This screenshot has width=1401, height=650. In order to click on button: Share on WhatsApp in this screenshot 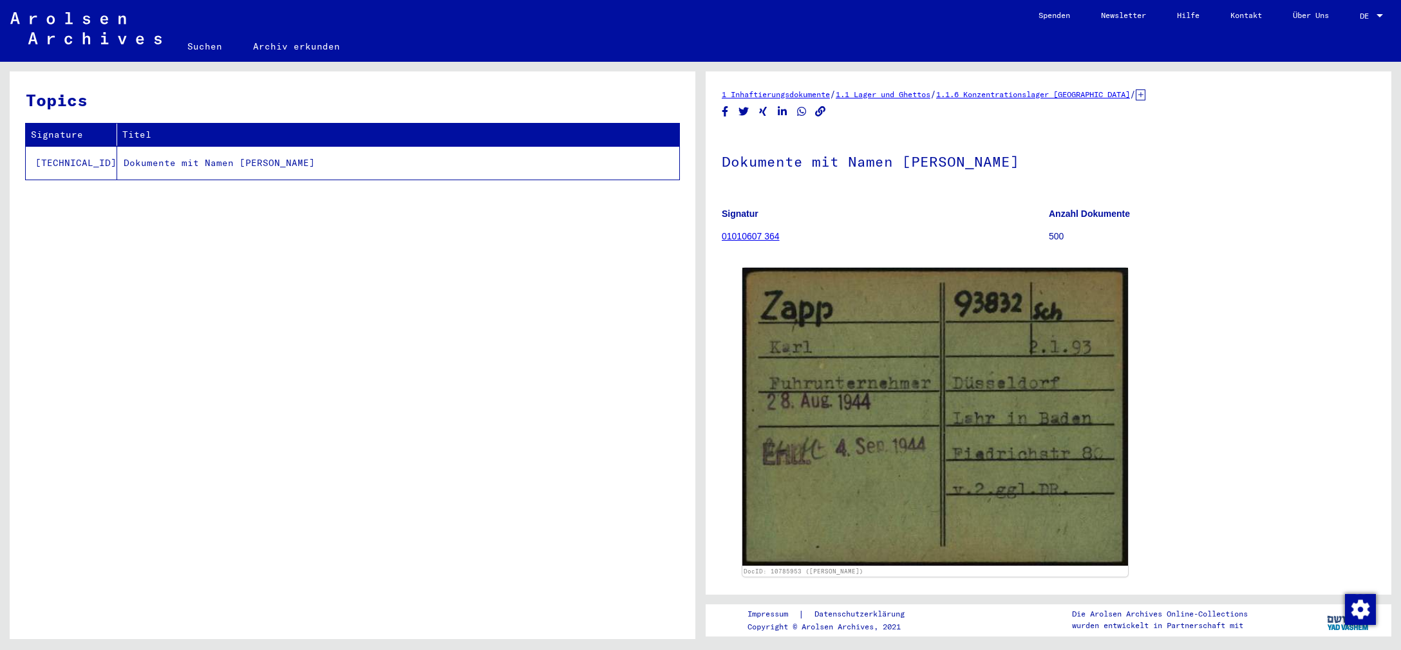, I will do `click(802, 111)`.